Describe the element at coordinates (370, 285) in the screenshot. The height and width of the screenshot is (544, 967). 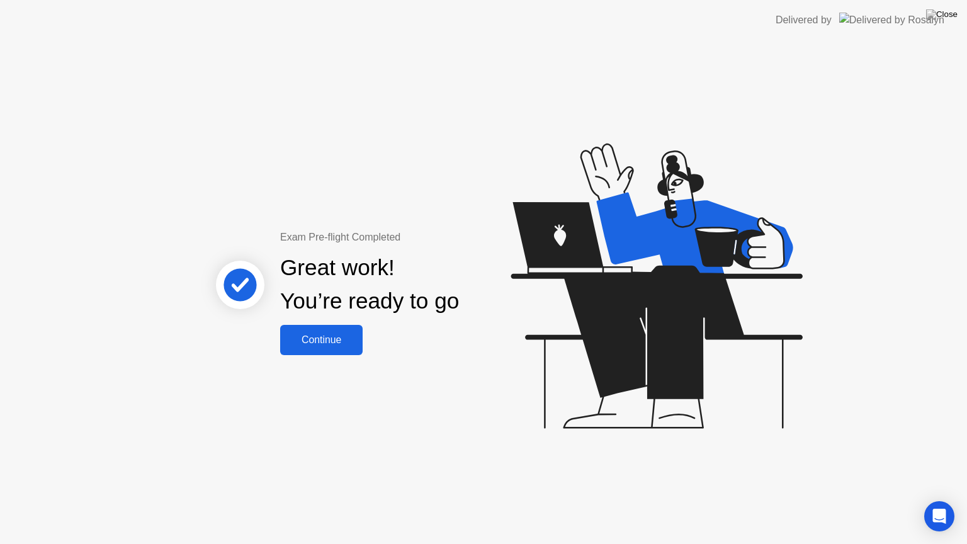
I see `div: Great work! You’re ready to go` at that location.